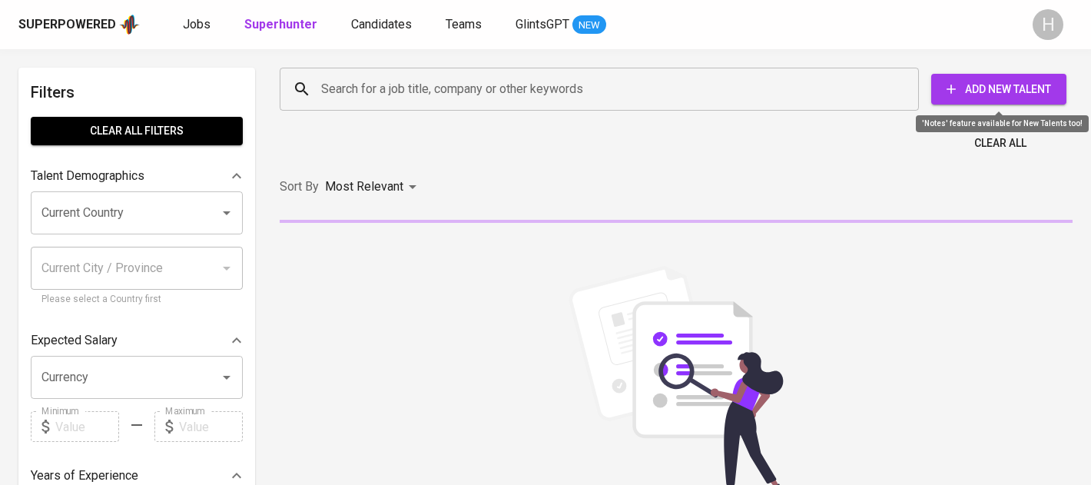 The image size is (1091, 485). What do you see at coordinates (74, 340) in the screenshot?
I see `p: Expected Salary` at bounding box center [74, 340].